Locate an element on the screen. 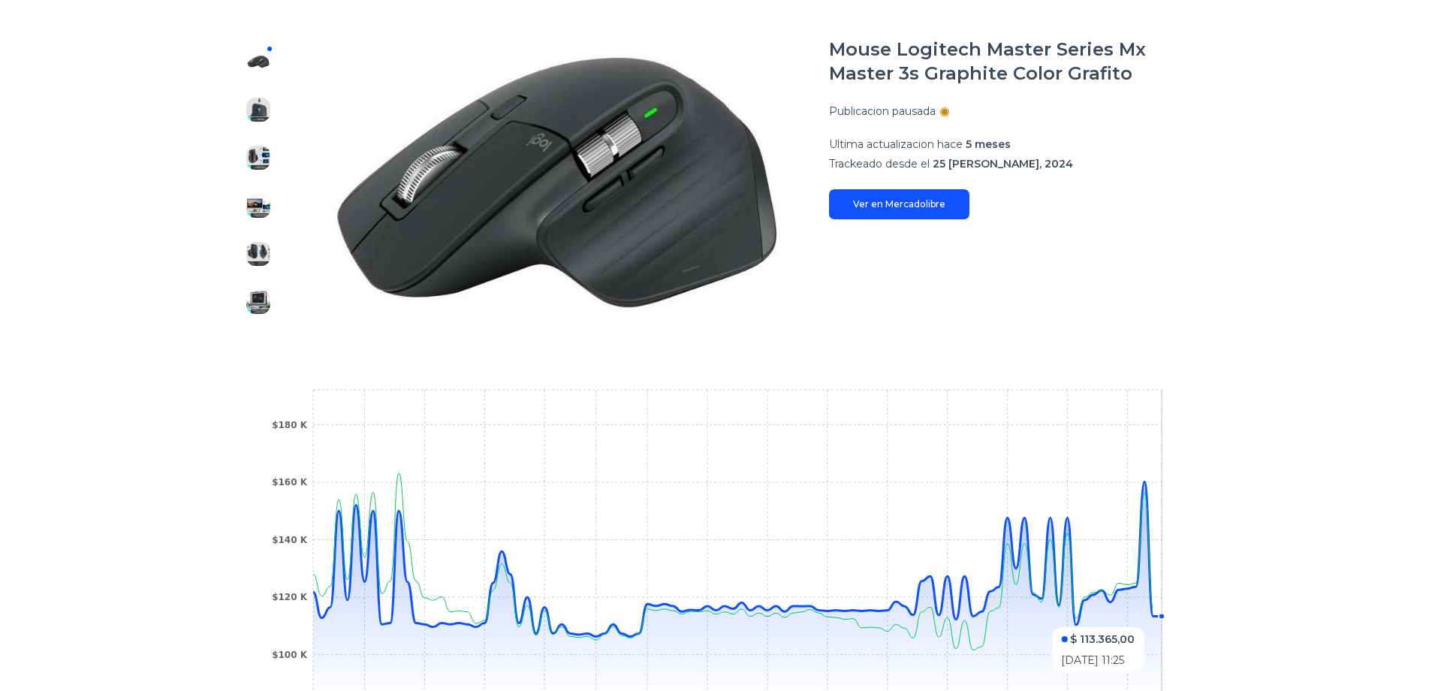 The height and width of the screenshot is (691, 1429). span: Trackeado desde el is located at coordinates (879, 164).